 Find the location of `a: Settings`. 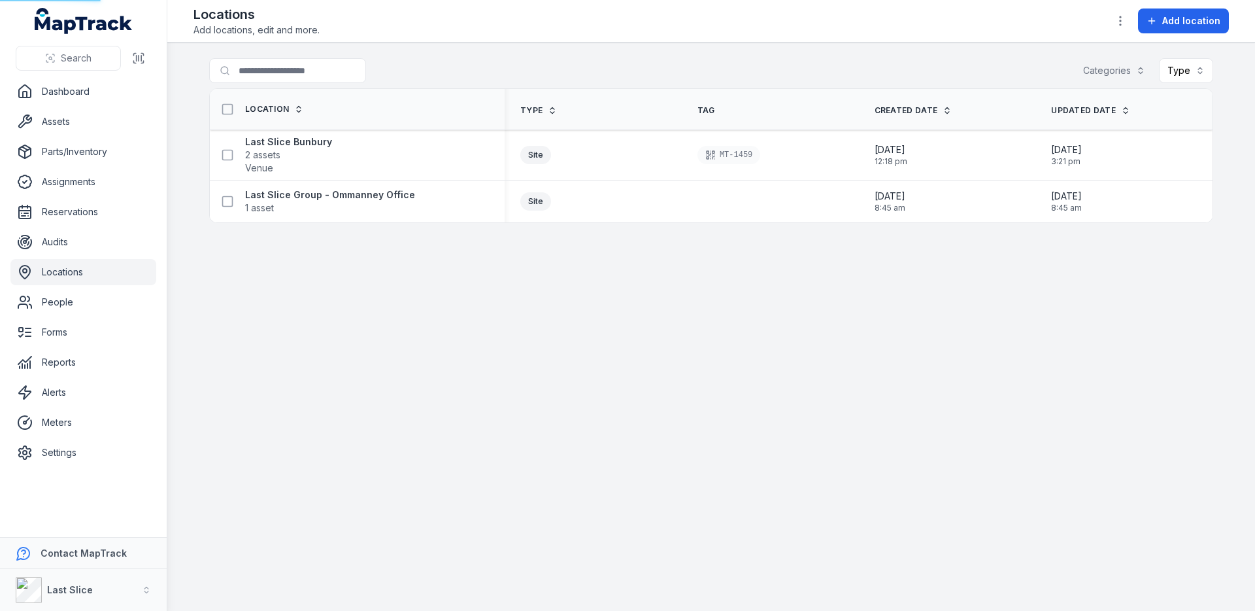

a: Settings is located at coordinates (83, 452).